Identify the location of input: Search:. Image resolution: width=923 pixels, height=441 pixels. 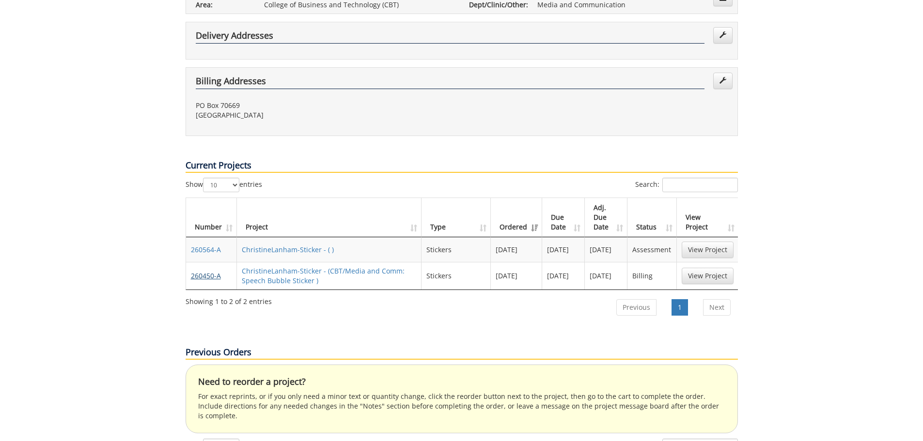
(700, 185).